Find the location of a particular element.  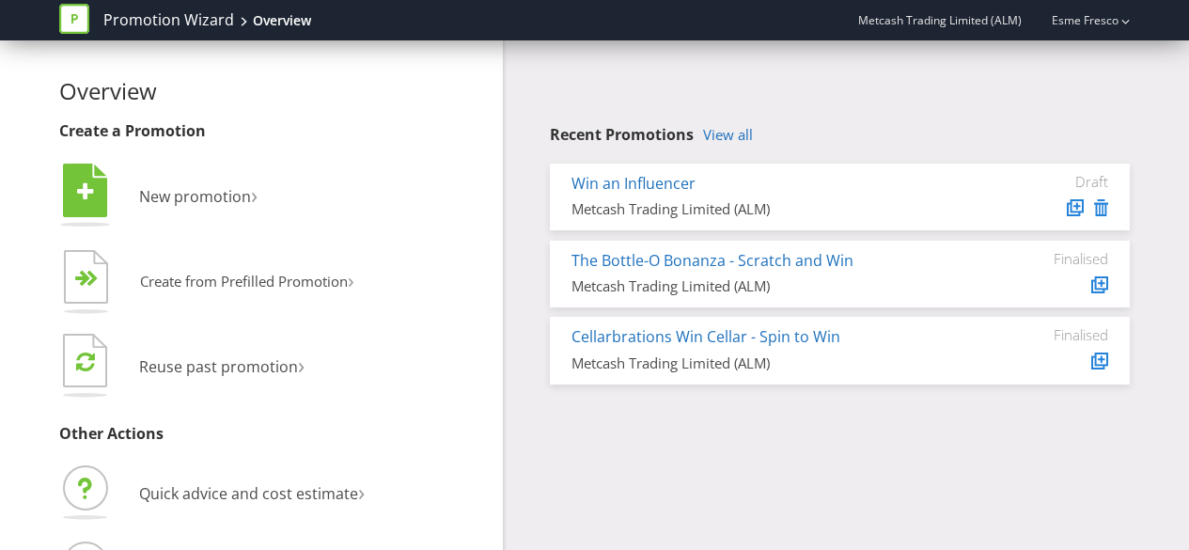

span: Reuse past promotion is located at coordinates (218, 367).